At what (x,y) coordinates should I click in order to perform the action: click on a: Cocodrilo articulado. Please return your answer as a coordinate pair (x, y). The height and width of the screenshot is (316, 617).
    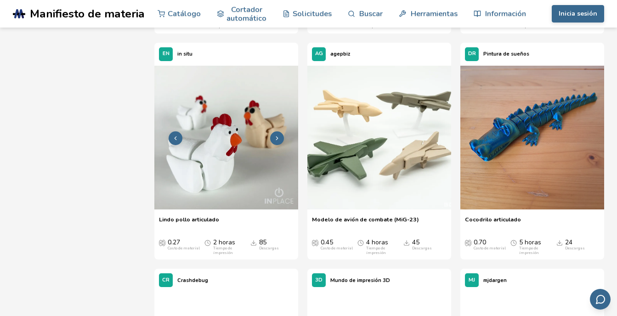
    Looking at the image, I should click on (493, 223).